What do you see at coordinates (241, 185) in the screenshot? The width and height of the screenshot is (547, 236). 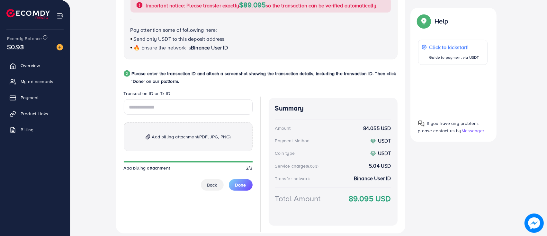 I see `button: Done` at bounding box center [241, 185].